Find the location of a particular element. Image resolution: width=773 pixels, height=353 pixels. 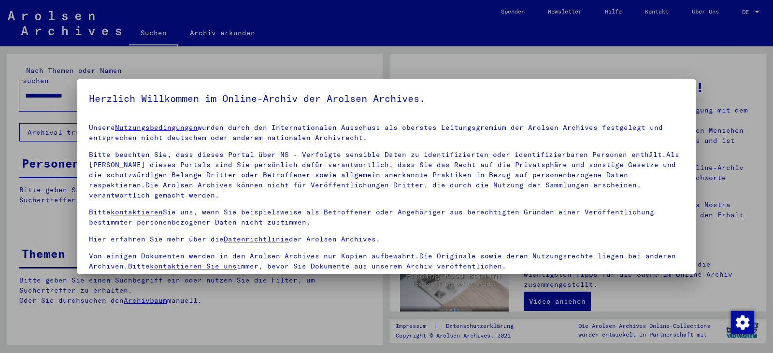

p: Von einigen Dokumenten werden in den Arolsen Archives nur Kopien aufbewahrt.Die Originale sowie d... is located at coordinates (387, 261).